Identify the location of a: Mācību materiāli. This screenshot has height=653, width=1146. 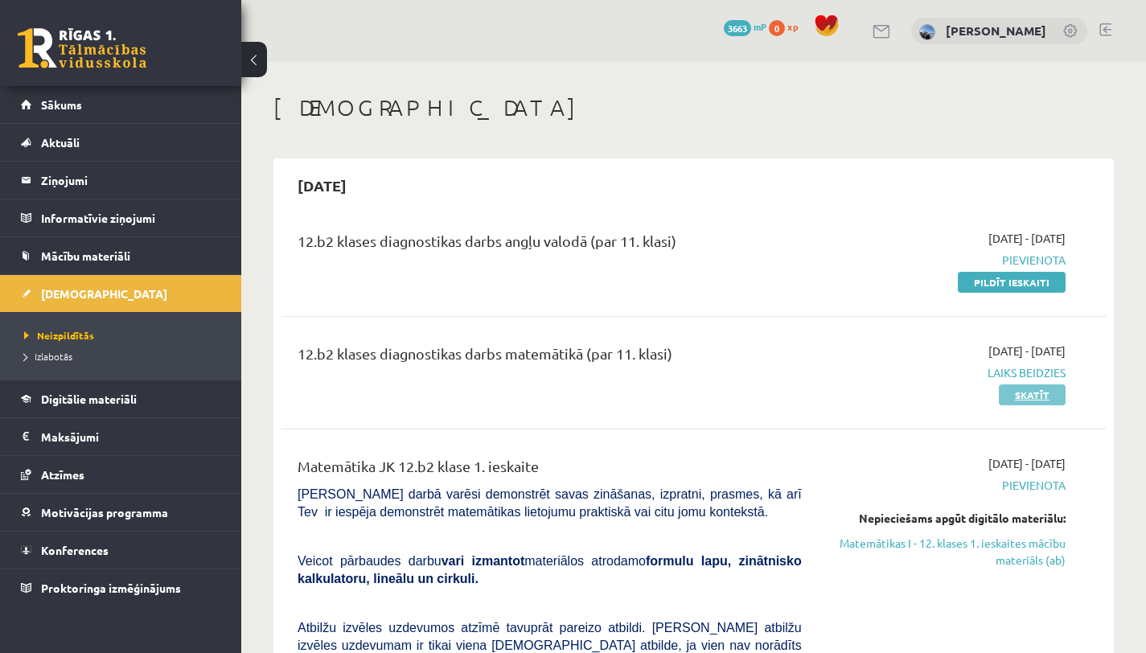
(121, 256).